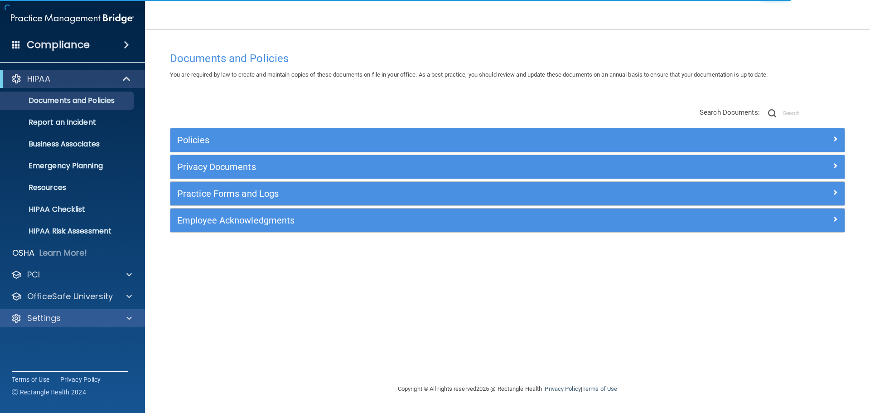 This screenshot has width=870, height=413. What do you see at coordinates (68, 144) in the screenshot?
I see `p: Business Associates` at bounding box center [68, 144].